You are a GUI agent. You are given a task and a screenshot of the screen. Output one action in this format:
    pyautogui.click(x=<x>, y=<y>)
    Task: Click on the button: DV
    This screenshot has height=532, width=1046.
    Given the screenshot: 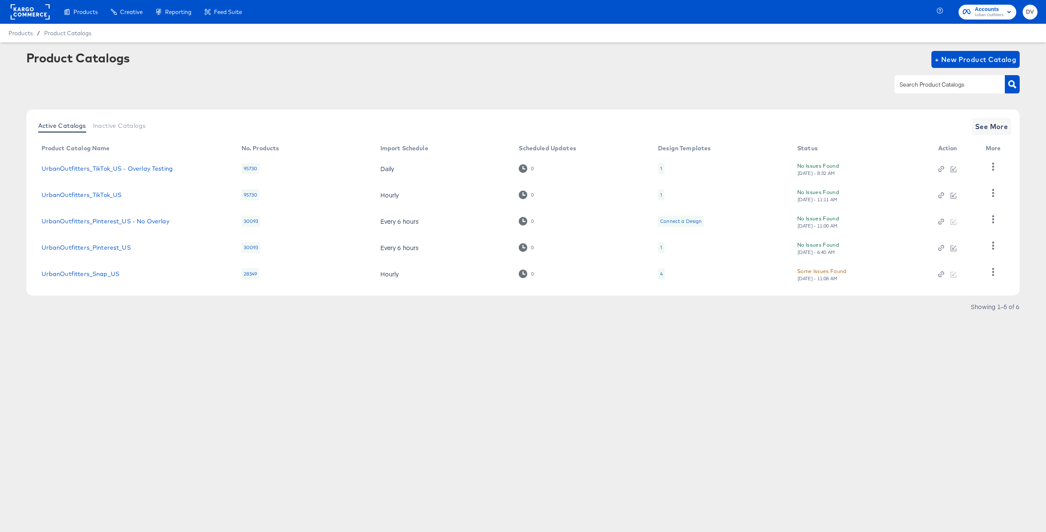 What is the action you would take?
    pyautogui.click(x=1030, y=12)
    